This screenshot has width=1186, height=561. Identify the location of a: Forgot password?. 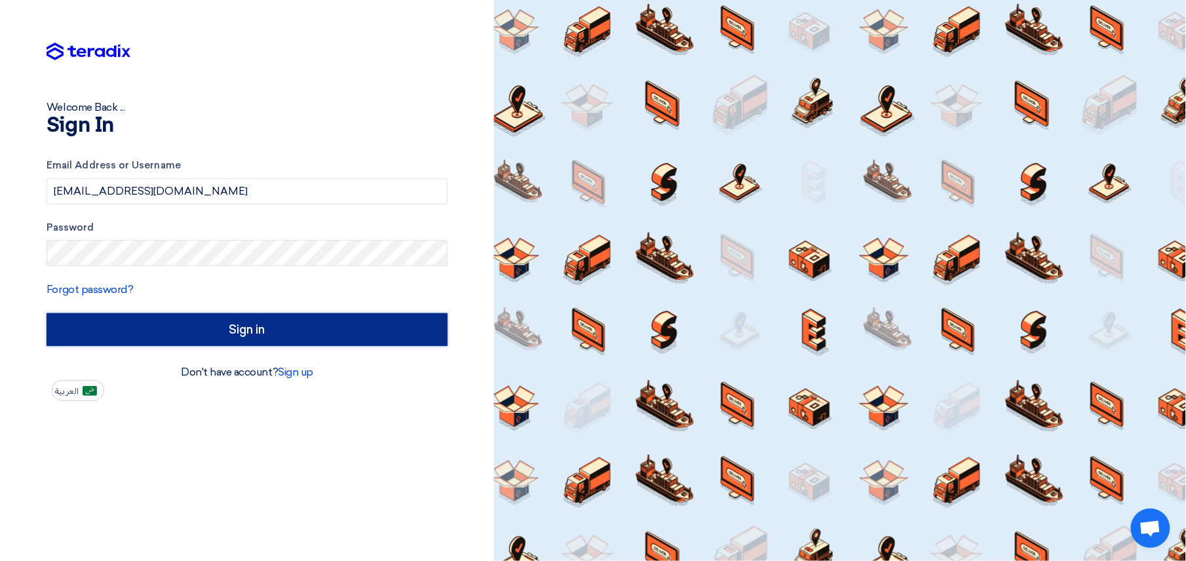
(90, 289).